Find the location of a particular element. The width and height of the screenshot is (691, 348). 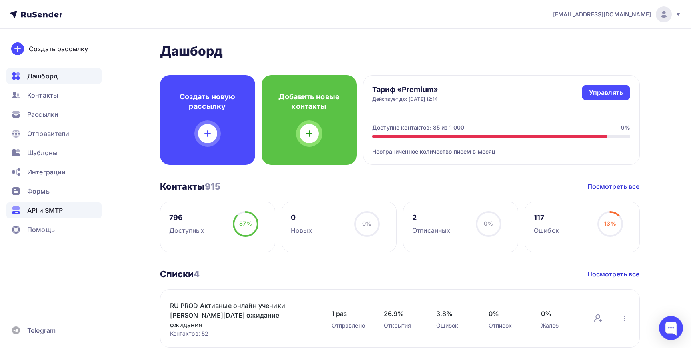

h4: Тариф «Premium» is located at coordinates (405, 90).